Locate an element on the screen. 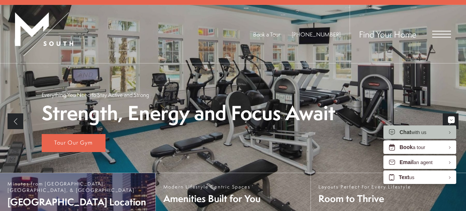 The width and height of the screenshot is (466, 211). a: Next is located at coordinates (451, 121).